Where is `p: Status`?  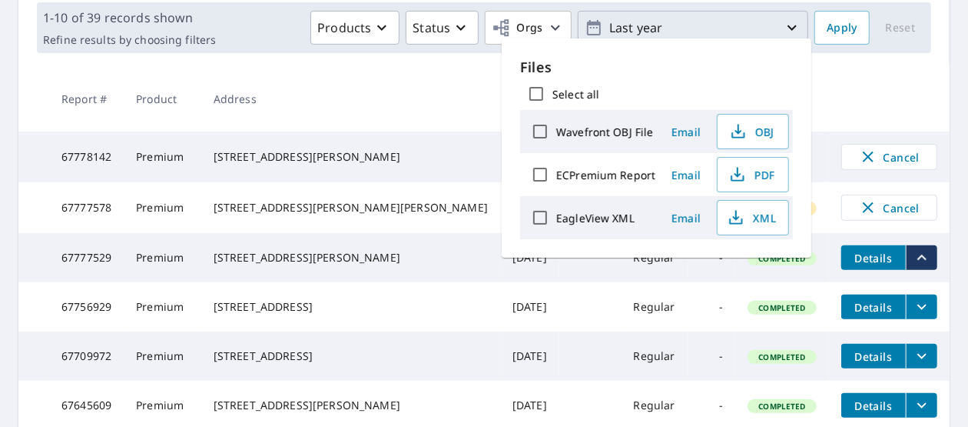 p: Status is located at coordinates (431, 28).